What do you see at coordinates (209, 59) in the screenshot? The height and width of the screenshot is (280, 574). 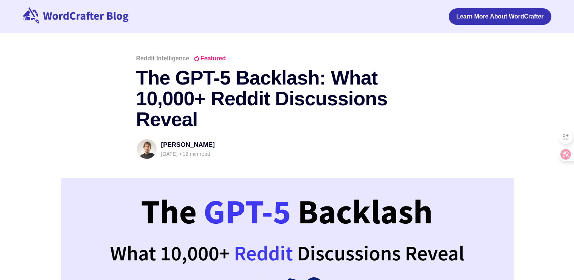 I see `span: Featured` at bounding box center [209, 59].